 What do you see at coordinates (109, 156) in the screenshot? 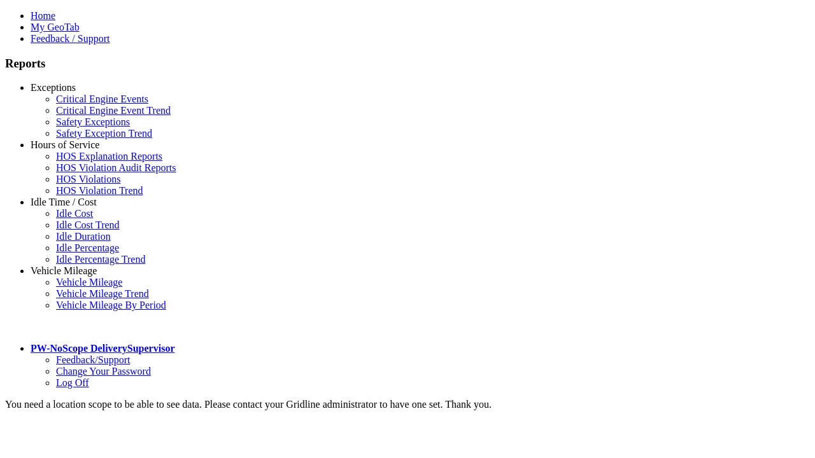
I see `a: HOS Explanation Reports` at bounding box center [109, 156].